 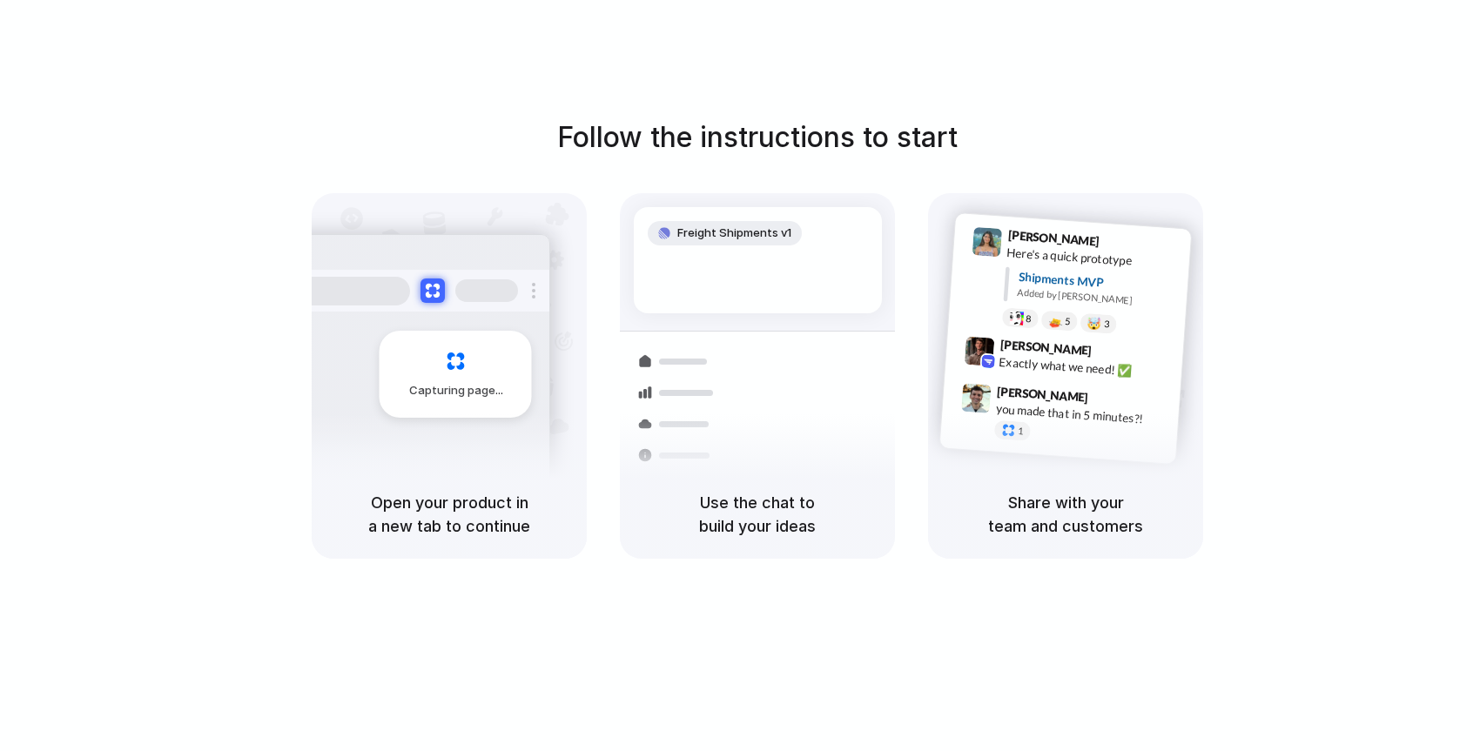 I want to click on span: 9:47 AM, so click(x=1111, y=401).